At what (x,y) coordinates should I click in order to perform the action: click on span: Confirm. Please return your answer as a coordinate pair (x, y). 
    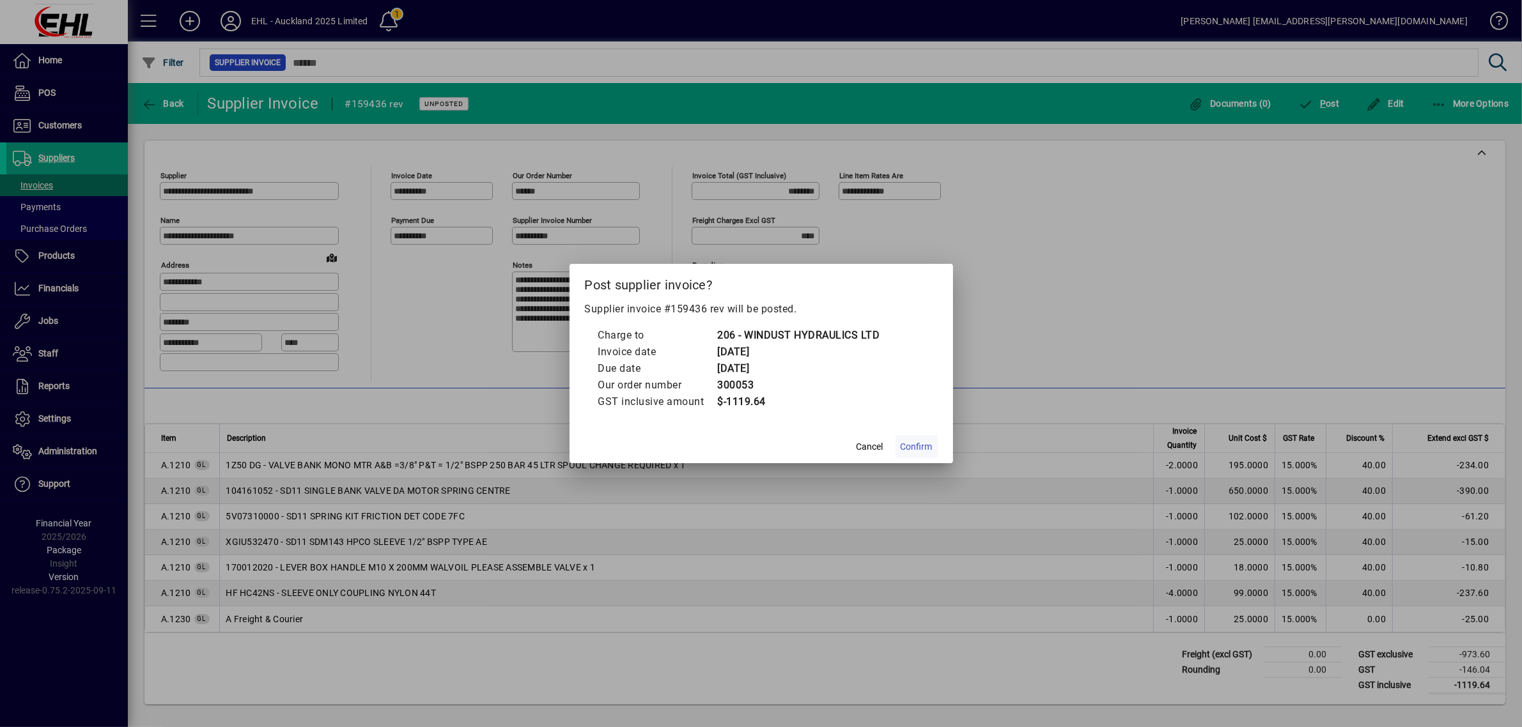
    Looking at the image, I should click on (916, 447).